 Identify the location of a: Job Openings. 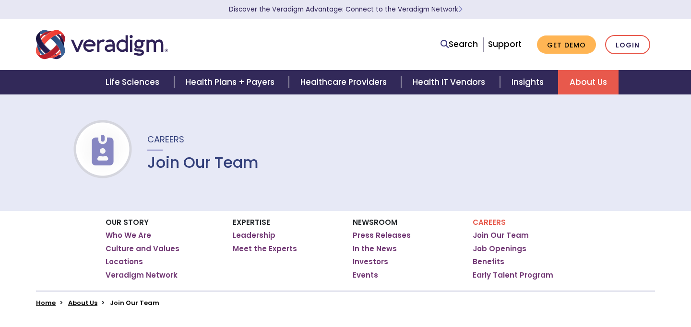
(500, 249).